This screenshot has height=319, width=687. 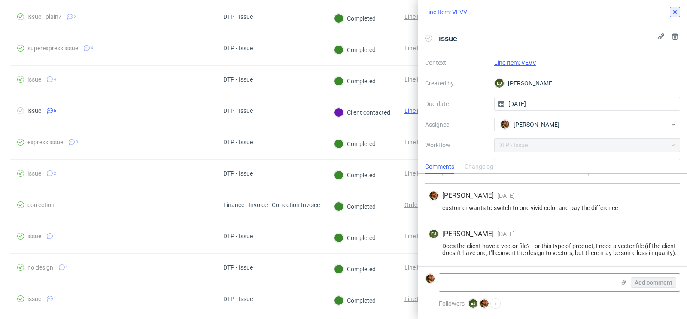 I want to click on span: Followers, so click(x=452, y=304).